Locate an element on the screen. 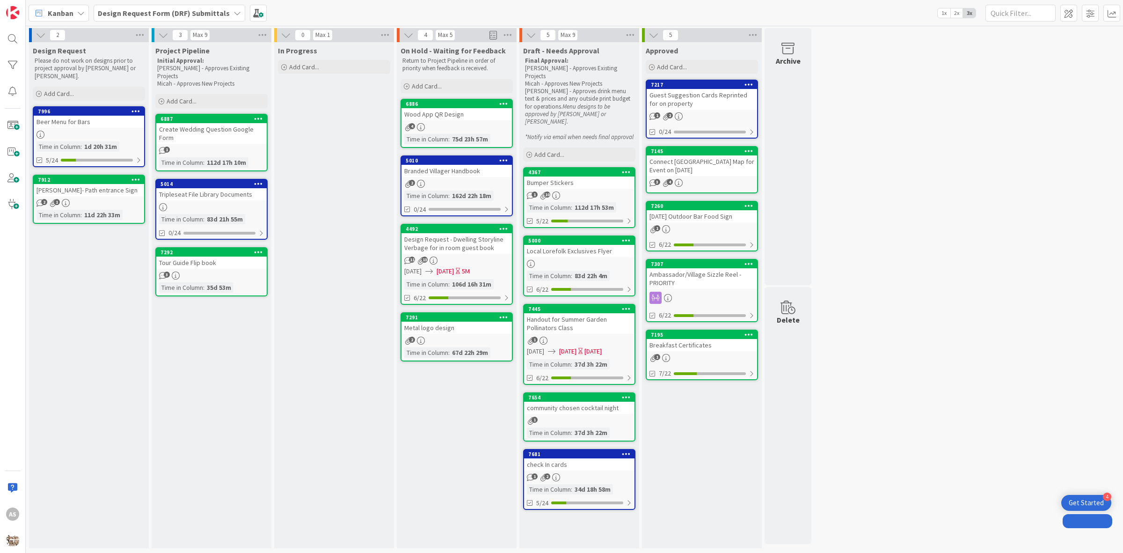  div: 35d 53m is located at coordinates (219, 287).